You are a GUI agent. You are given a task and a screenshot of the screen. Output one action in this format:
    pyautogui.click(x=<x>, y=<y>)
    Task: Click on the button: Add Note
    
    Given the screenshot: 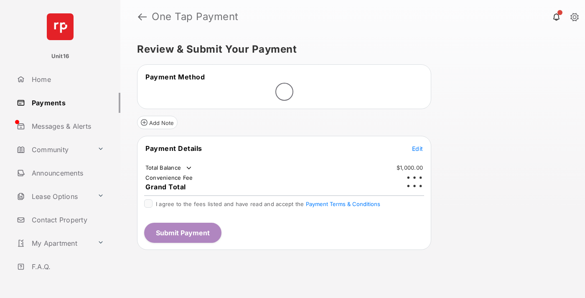 What is the action you would take?
    pyautogui.click(x=157, y=122)
    